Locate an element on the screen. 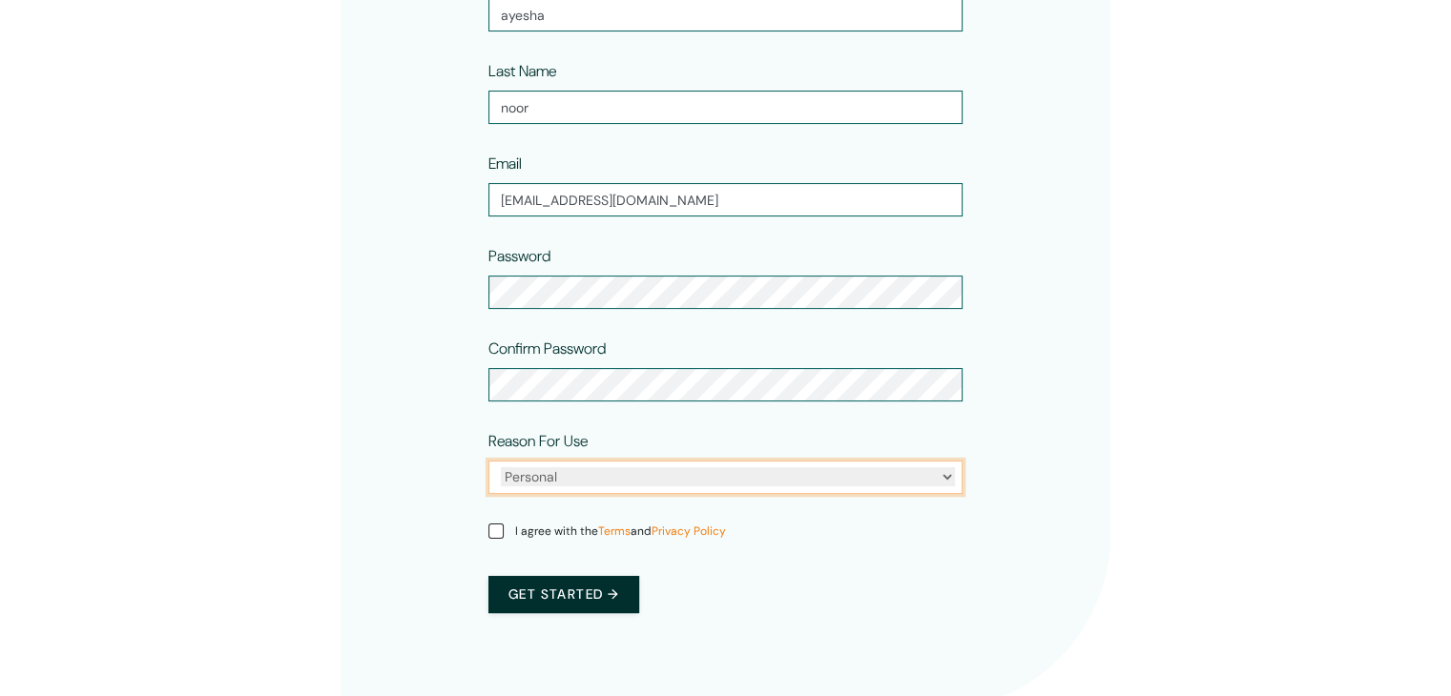  a: Terms is located at coordinates (614, 531).